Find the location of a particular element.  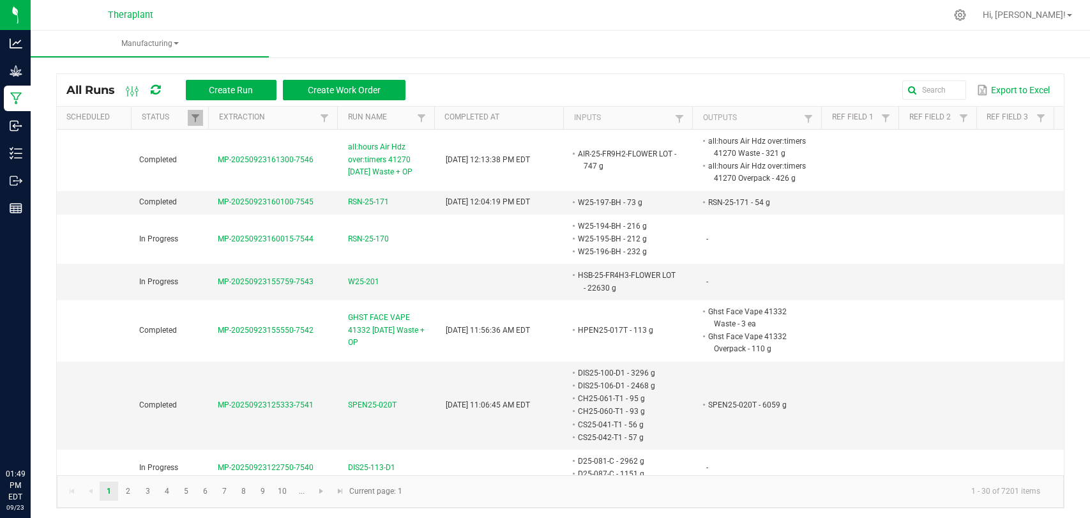

a: Page 7 is located at coordinates (224, 491).